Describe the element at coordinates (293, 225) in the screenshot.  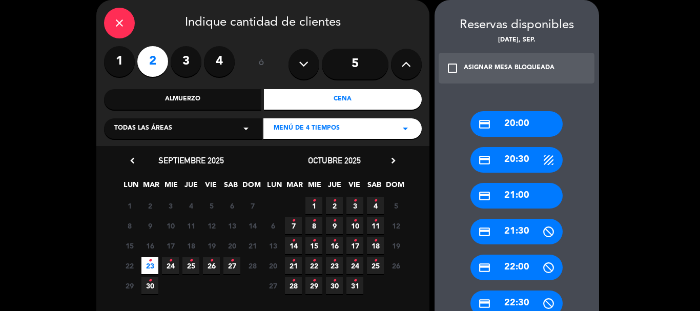
I see `span: 7` at that location.